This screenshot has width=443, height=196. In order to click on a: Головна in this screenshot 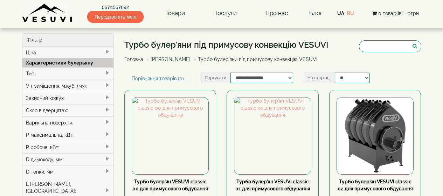, I will do `click(134, 59)`.